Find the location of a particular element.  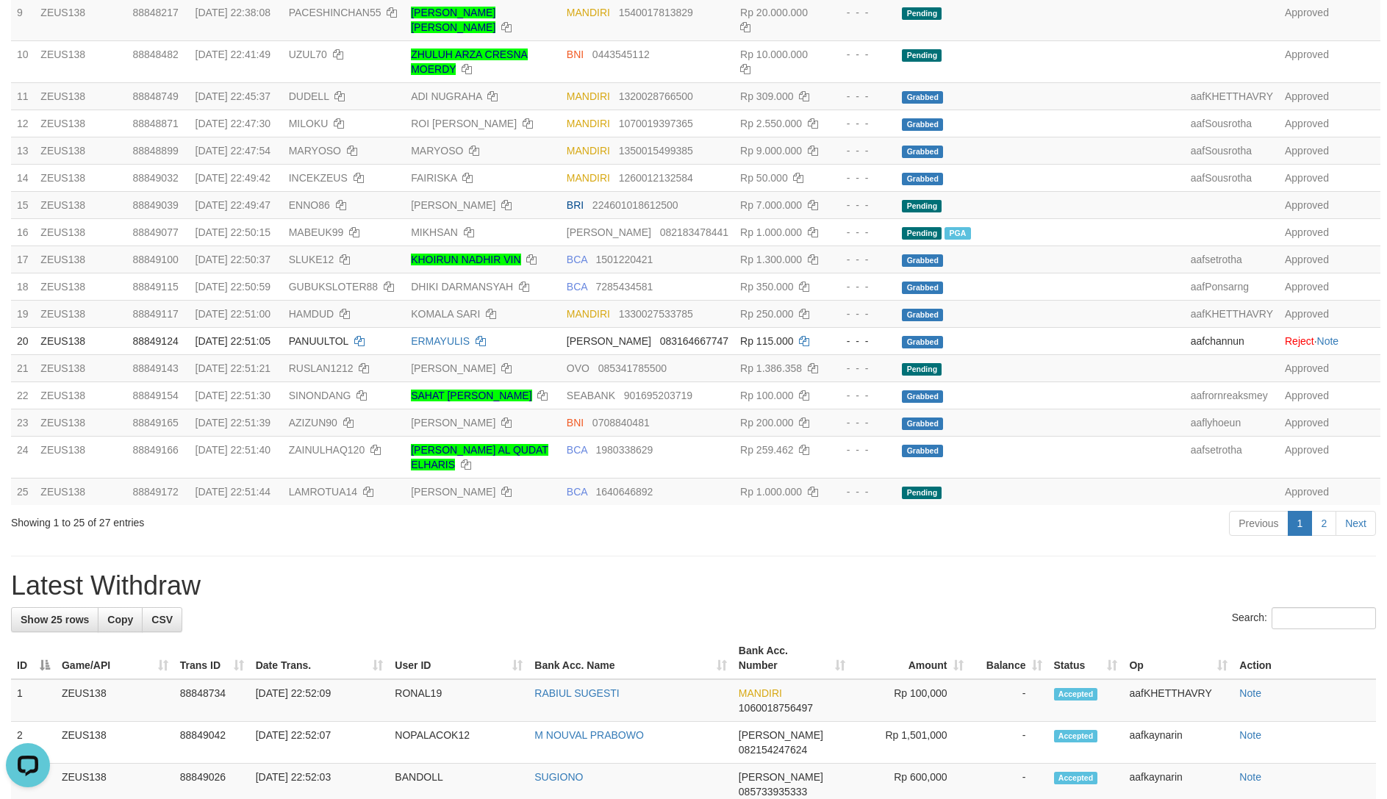

a: CSV is located at coordinates (162, 620).